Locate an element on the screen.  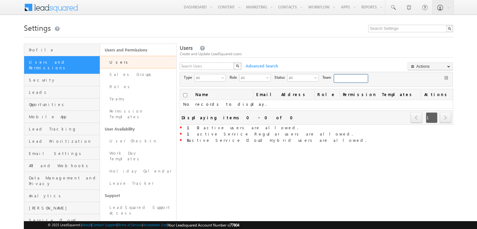
a: prev is located at coordinates (416, 118).